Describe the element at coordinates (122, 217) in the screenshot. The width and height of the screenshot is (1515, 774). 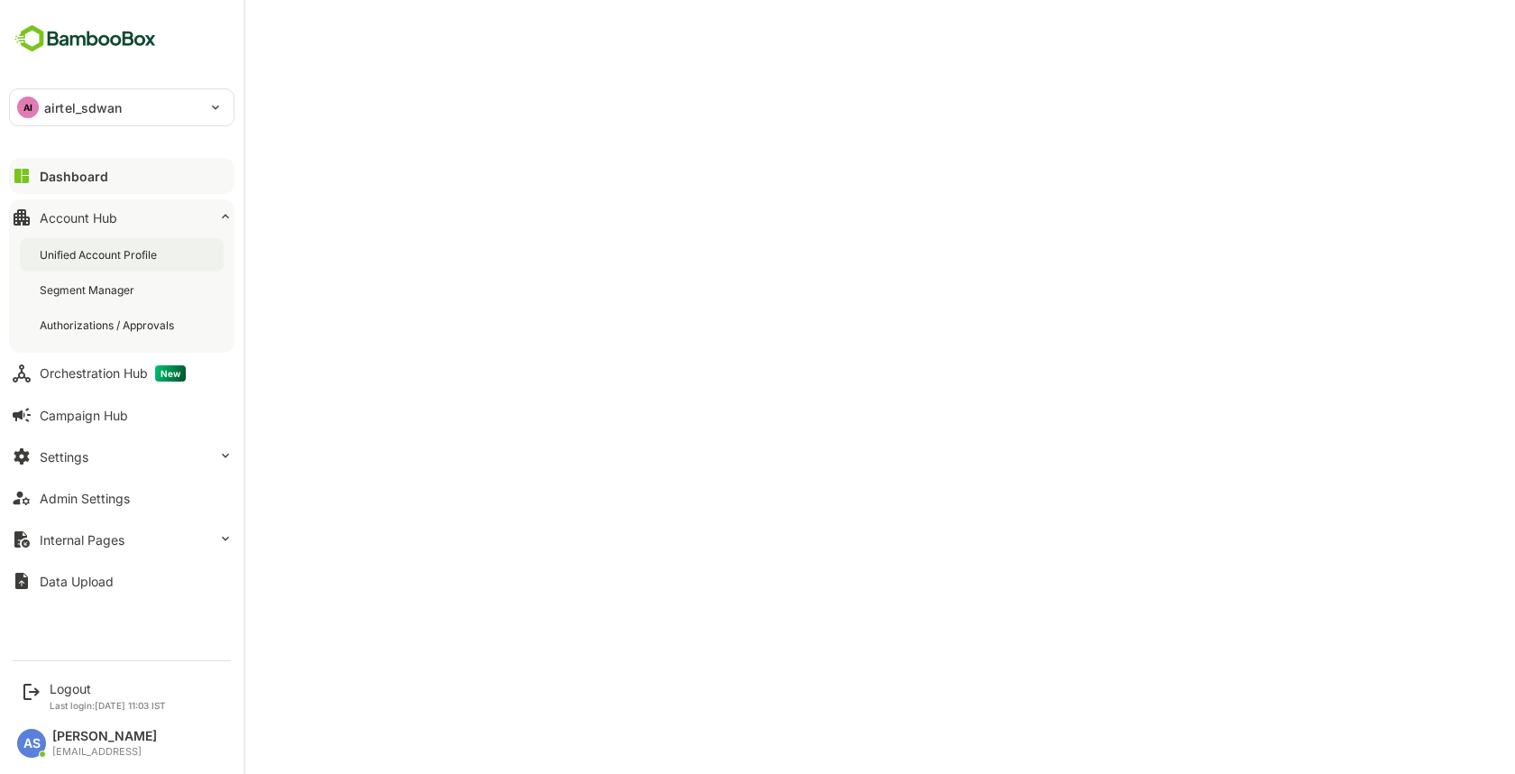
I see `button: Account Hub` at that location.